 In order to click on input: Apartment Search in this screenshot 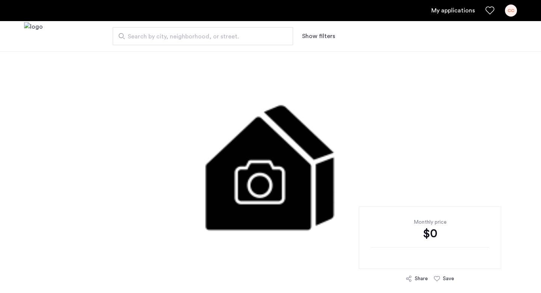, I will do `click(203, 36)`.